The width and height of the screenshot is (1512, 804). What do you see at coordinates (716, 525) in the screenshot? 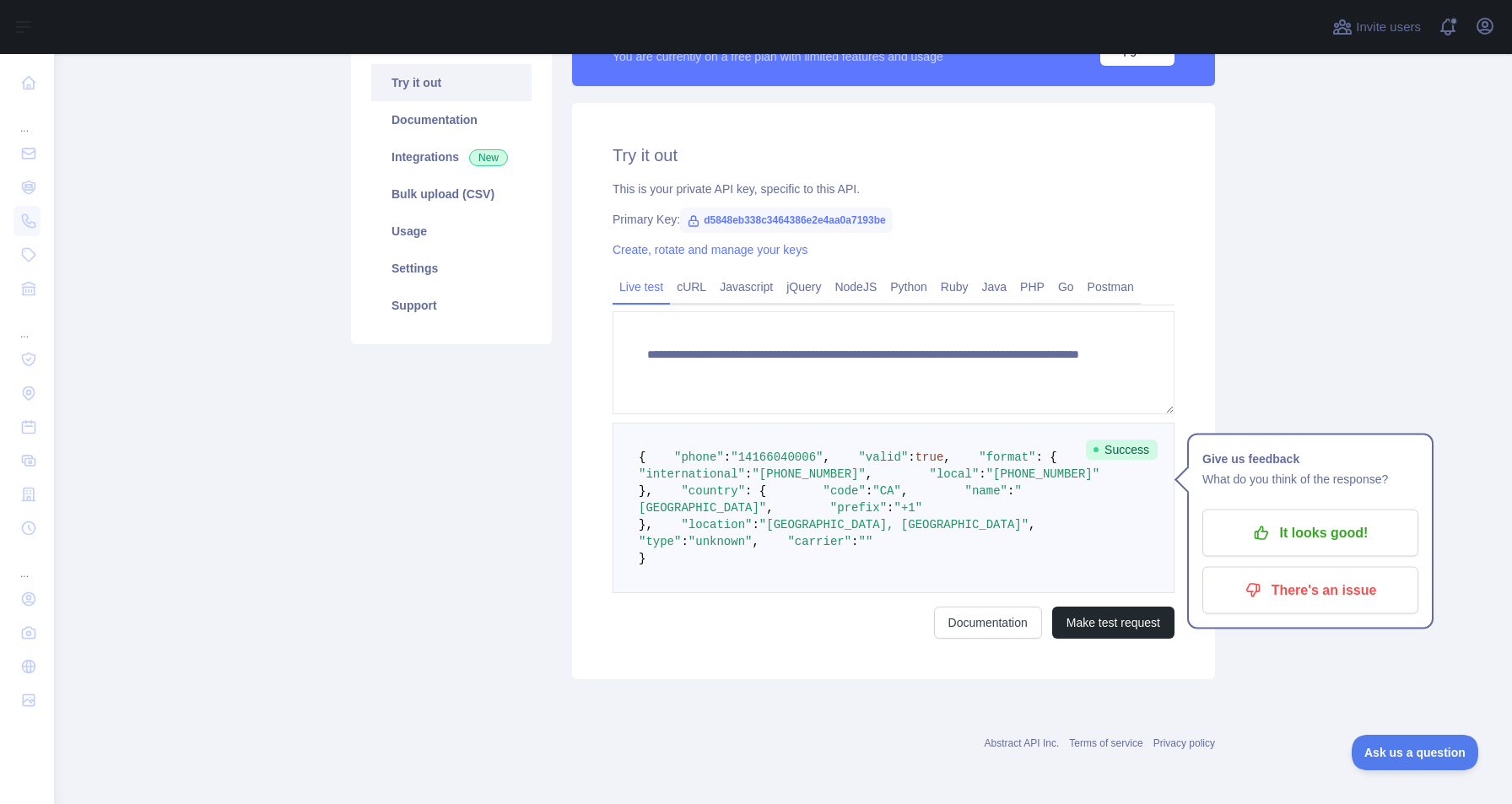
I see `span: "location"` at bounding box center [716, 525].